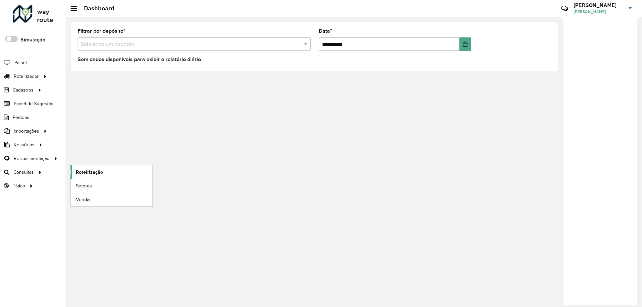  What do you see at coordinates (23, 90) in the screenshot?
I see `span: Cadastros` at bounding box center [23, 90].